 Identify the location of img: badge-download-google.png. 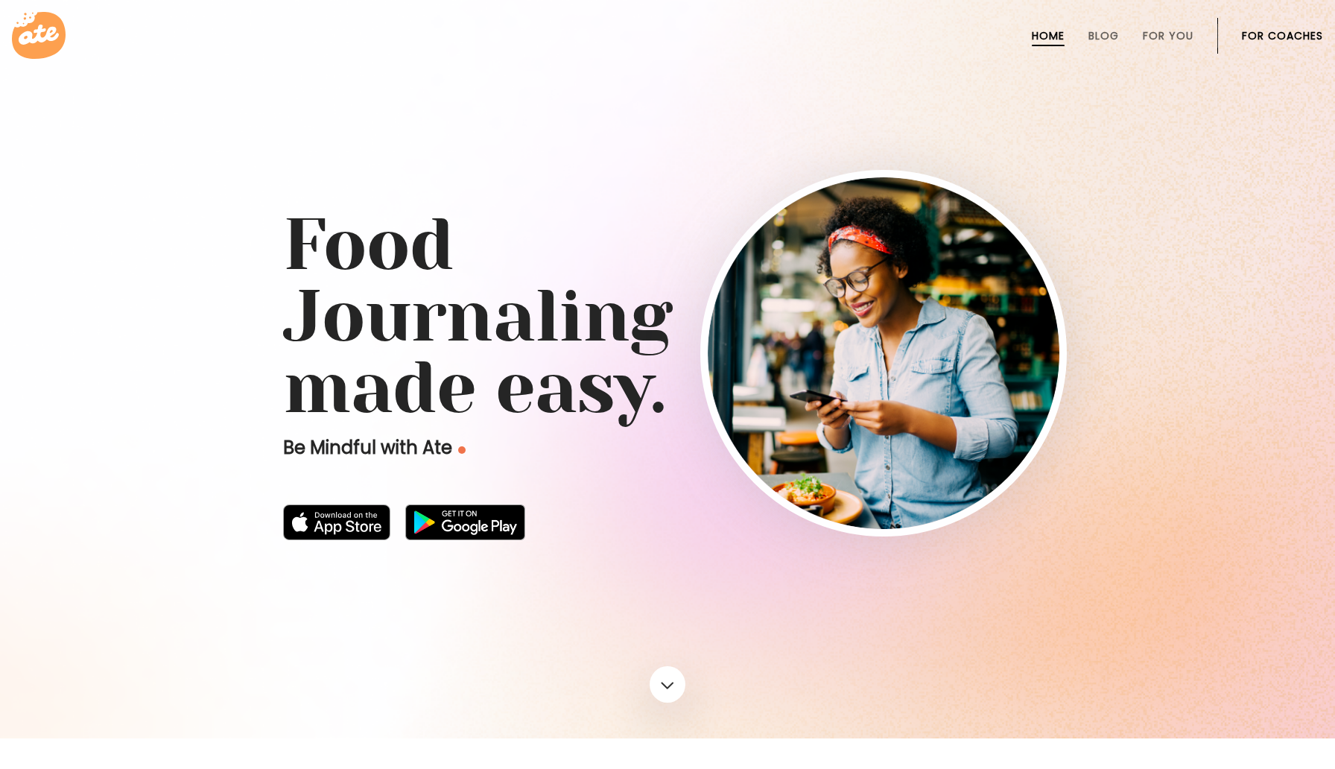
(465, 522).